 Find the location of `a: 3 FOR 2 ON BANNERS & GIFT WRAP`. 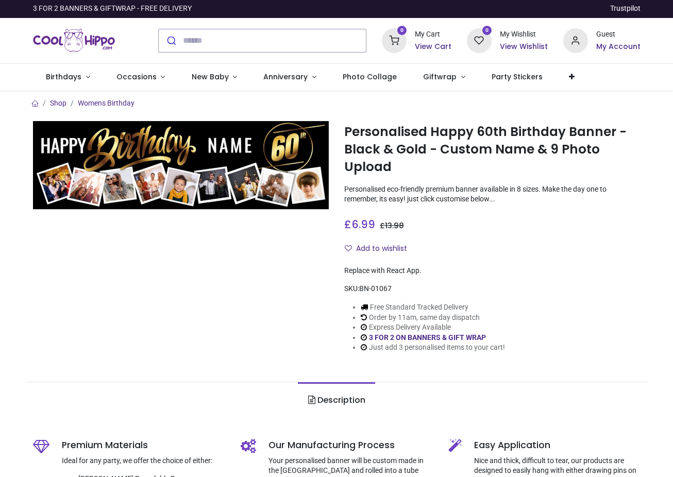

a: 3 FOR 2 ON BANNERS & GIFT WRAP is located at coordinates (427, 337).